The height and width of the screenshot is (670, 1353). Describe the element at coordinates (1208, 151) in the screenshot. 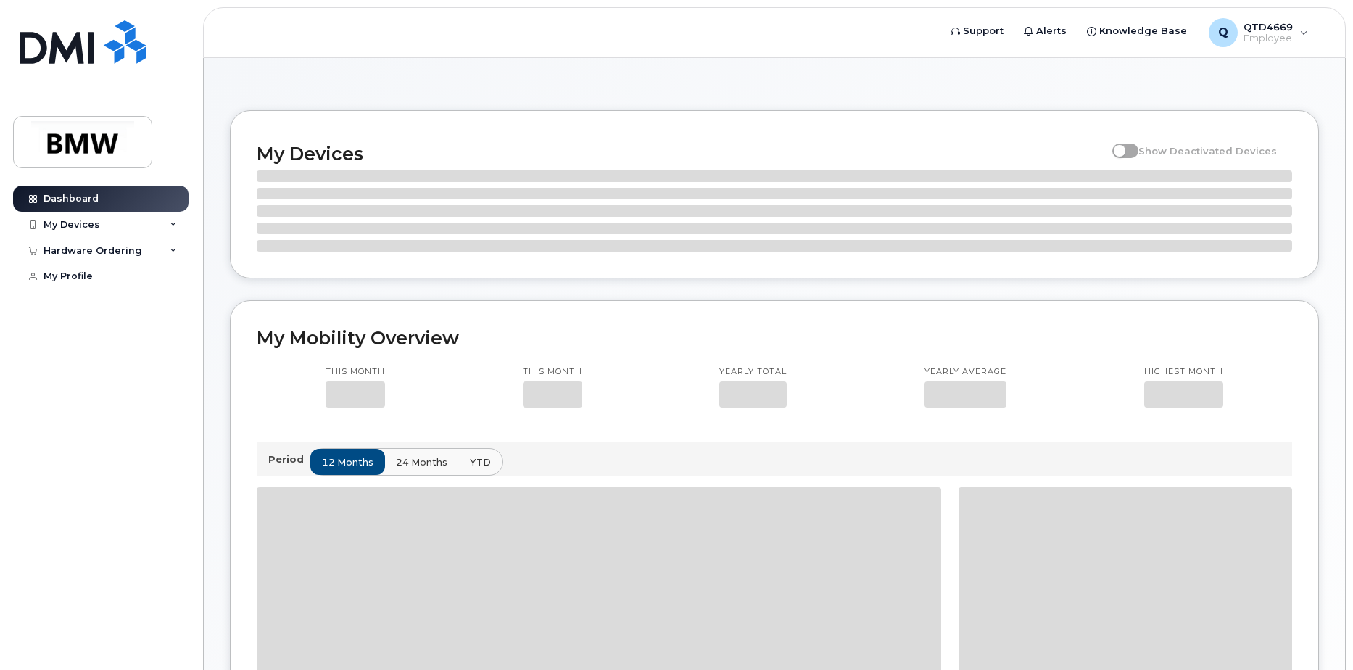

I see `span: Show Deactivated Devices` at that location.